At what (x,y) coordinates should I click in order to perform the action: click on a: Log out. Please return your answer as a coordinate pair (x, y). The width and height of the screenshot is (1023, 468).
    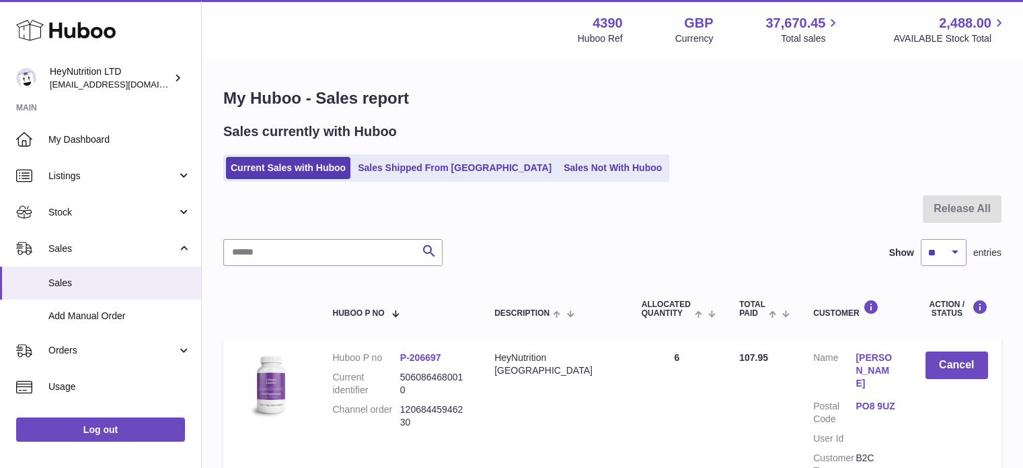
    Looking at the image, I should click on (100, 429).